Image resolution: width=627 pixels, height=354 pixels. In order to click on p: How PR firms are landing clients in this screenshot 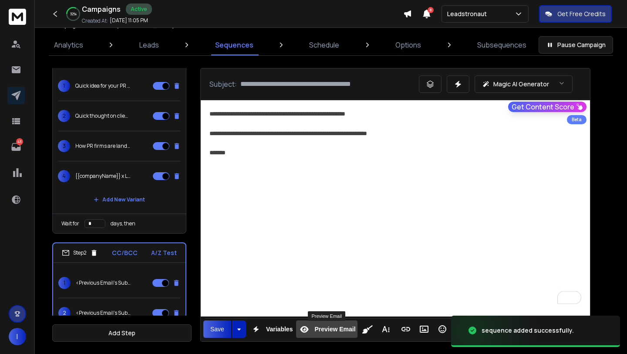, I will do `click(103, 146)`.